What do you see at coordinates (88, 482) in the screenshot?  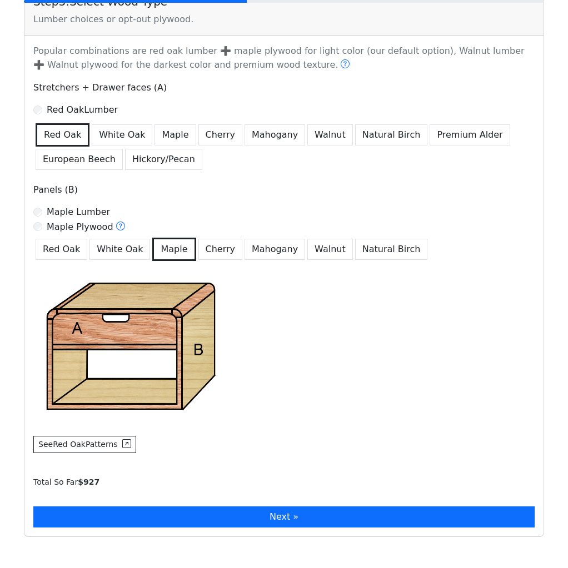 I see `b: $ 927` at bounding box center [88, 482].